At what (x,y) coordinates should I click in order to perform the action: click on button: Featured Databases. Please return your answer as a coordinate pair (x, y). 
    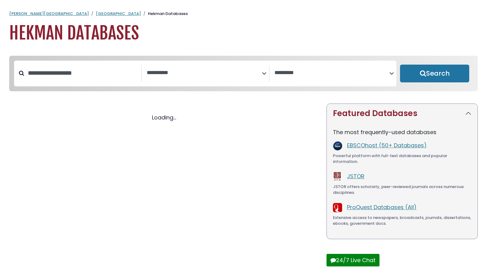
    Looking at the image, I should click on (402, 113).